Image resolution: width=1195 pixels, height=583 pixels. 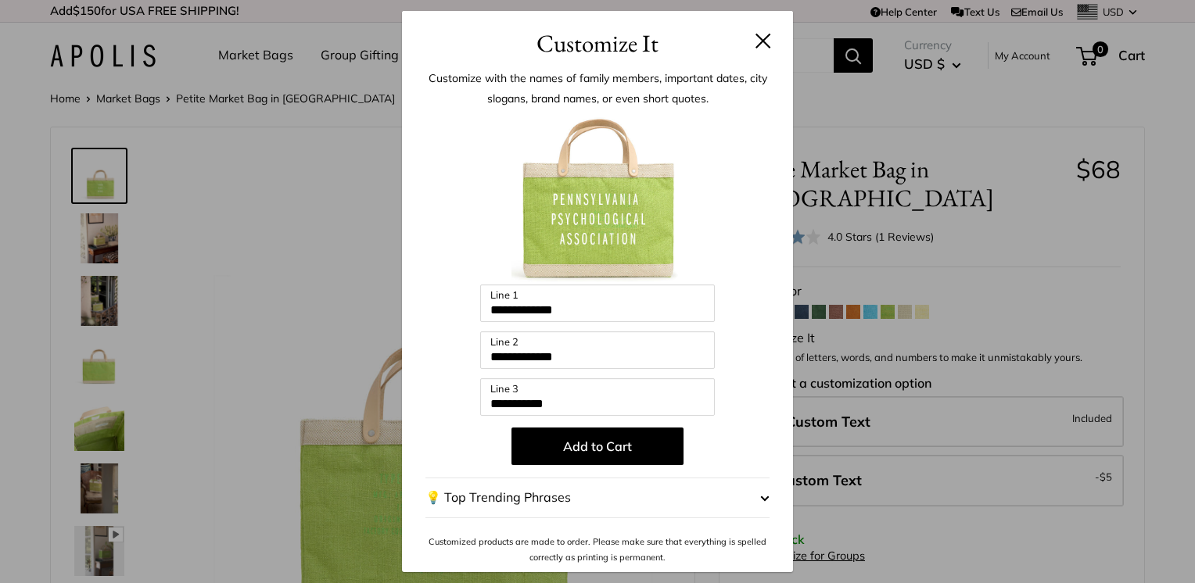 What do you see at coordinates (597, 43) in the screenshot?
I see `h3: Customize It` at bounding box center [597, 43].